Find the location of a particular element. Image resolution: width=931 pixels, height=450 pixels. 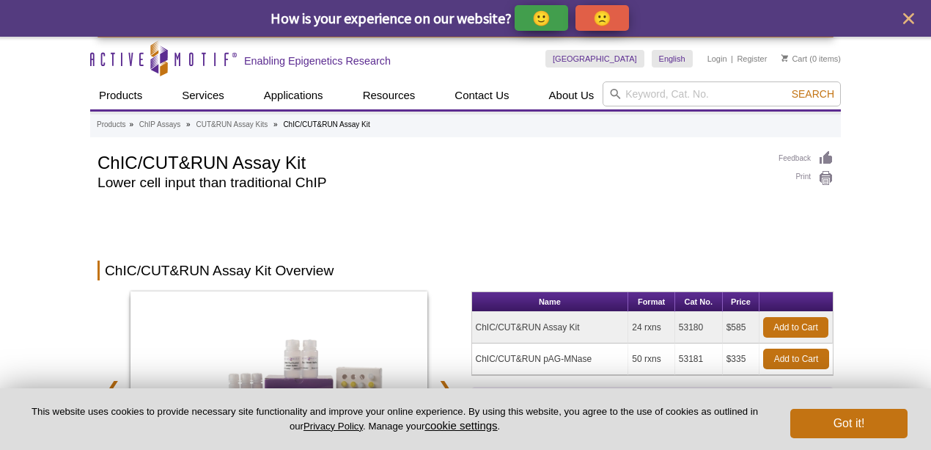

th: Format is located at coordinates (651, 301).